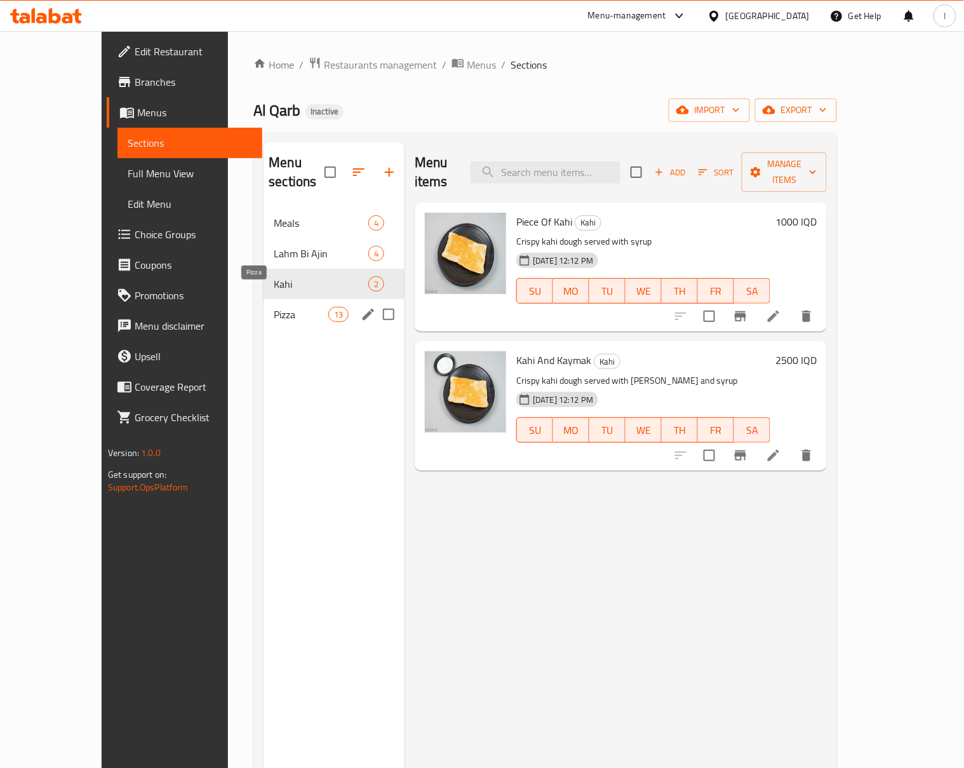  What do you see at coordinates (945, 16) in the screenshot?
I see `span: l` at bounding box center [945, 16].